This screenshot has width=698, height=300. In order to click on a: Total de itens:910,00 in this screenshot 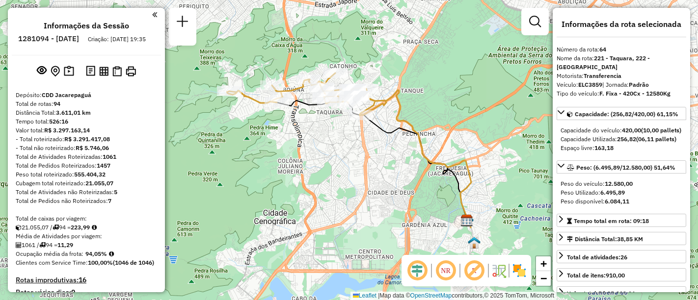, I will do `click(621, 275)`.